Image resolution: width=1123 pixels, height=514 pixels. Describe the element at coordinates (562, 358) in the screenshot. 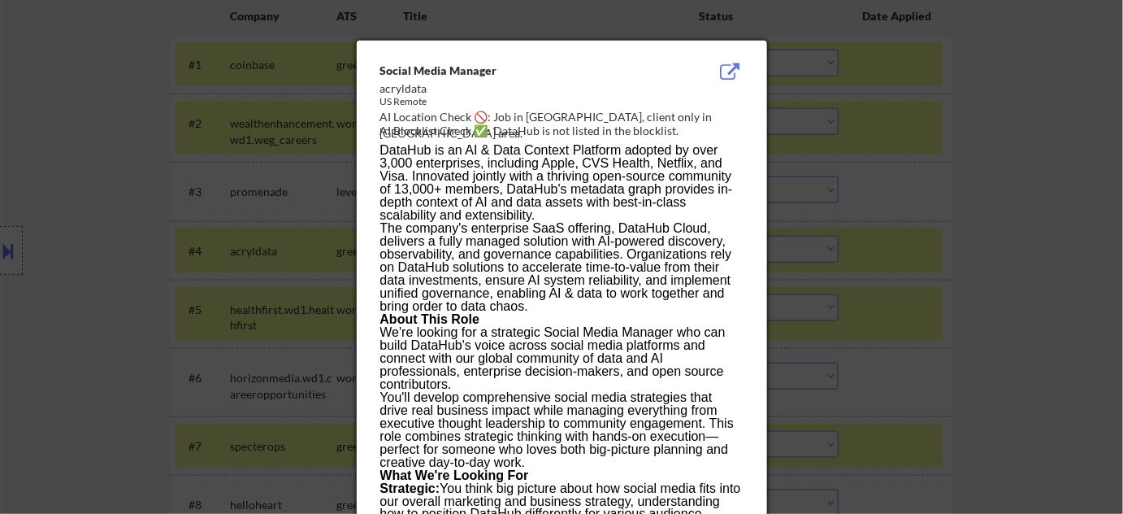

I see `p: We're looking for a strategic Social Media Manager who can build DataHub's voice across social me...` at that location.